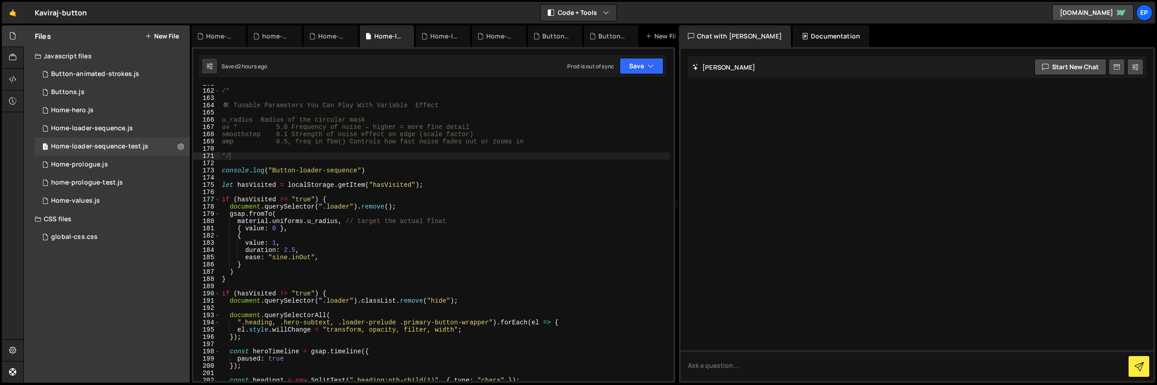  What do you see at coordinates (579, 13) in the screenshot?
I see `button: Code + Tools` at bounding box center [579, 13].